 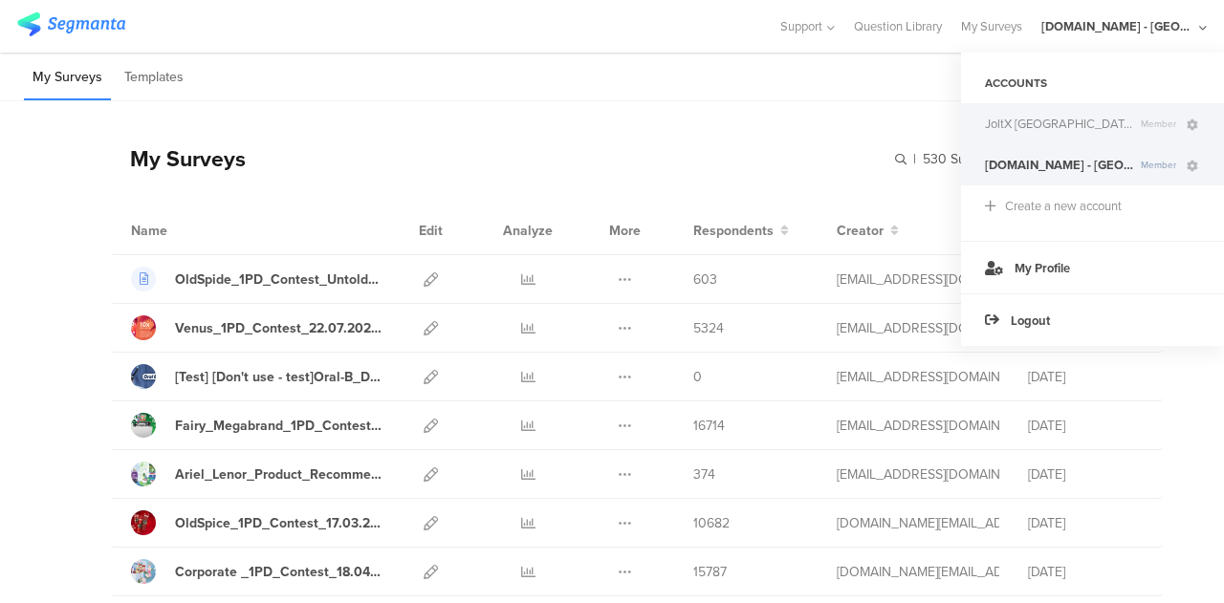 What do you see at coordinates (67, 77) in the screenshot?
I see `li: My Surveys` at bounding box center [67, 77].